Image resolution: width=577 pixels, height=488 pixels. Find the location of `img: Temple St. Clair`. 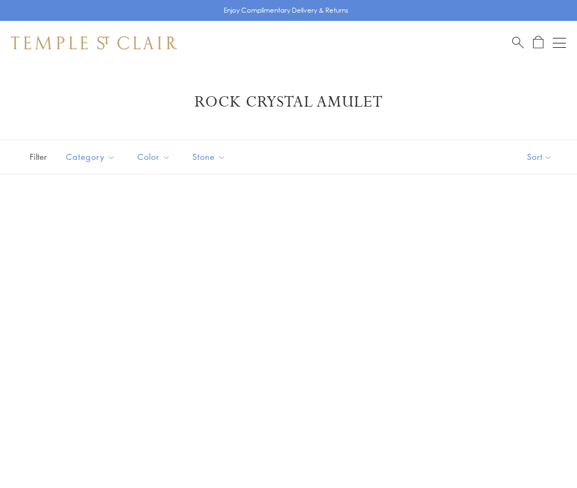

img: Temple St. Clair is located at coordinates (94, 43).